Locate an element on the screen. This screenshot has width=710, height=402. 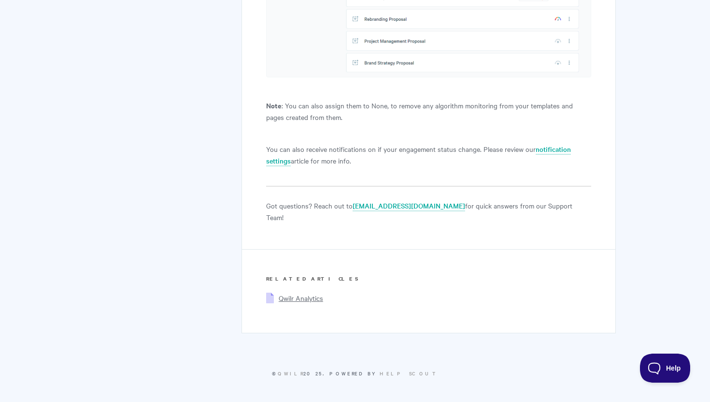
a: notification settings is located at coordinates (419, 155).